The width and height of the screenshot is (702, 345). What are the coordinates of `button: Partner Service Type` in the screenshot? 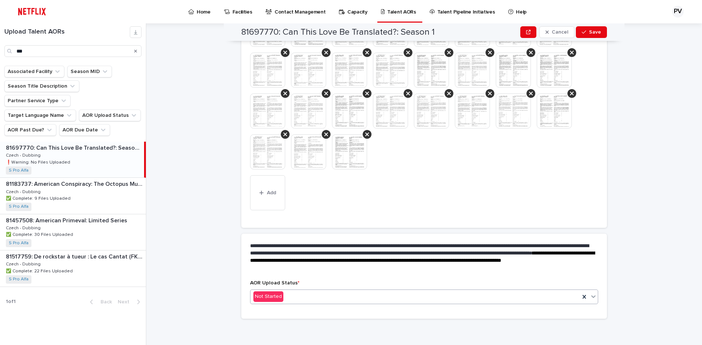 It's located at (37, 101).